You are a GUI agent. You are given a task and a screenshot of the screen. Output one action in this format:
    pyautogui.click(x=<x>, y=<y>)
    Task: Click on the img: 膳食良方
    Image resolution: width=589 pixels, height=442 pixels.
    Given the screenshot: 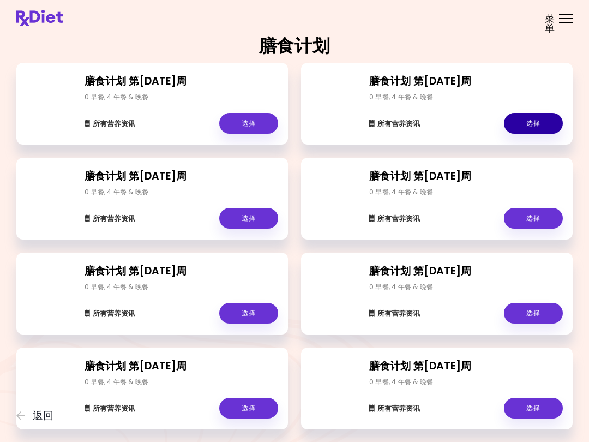 What is the action you would take?
    pyautogui.click(x=39, y=18)
    